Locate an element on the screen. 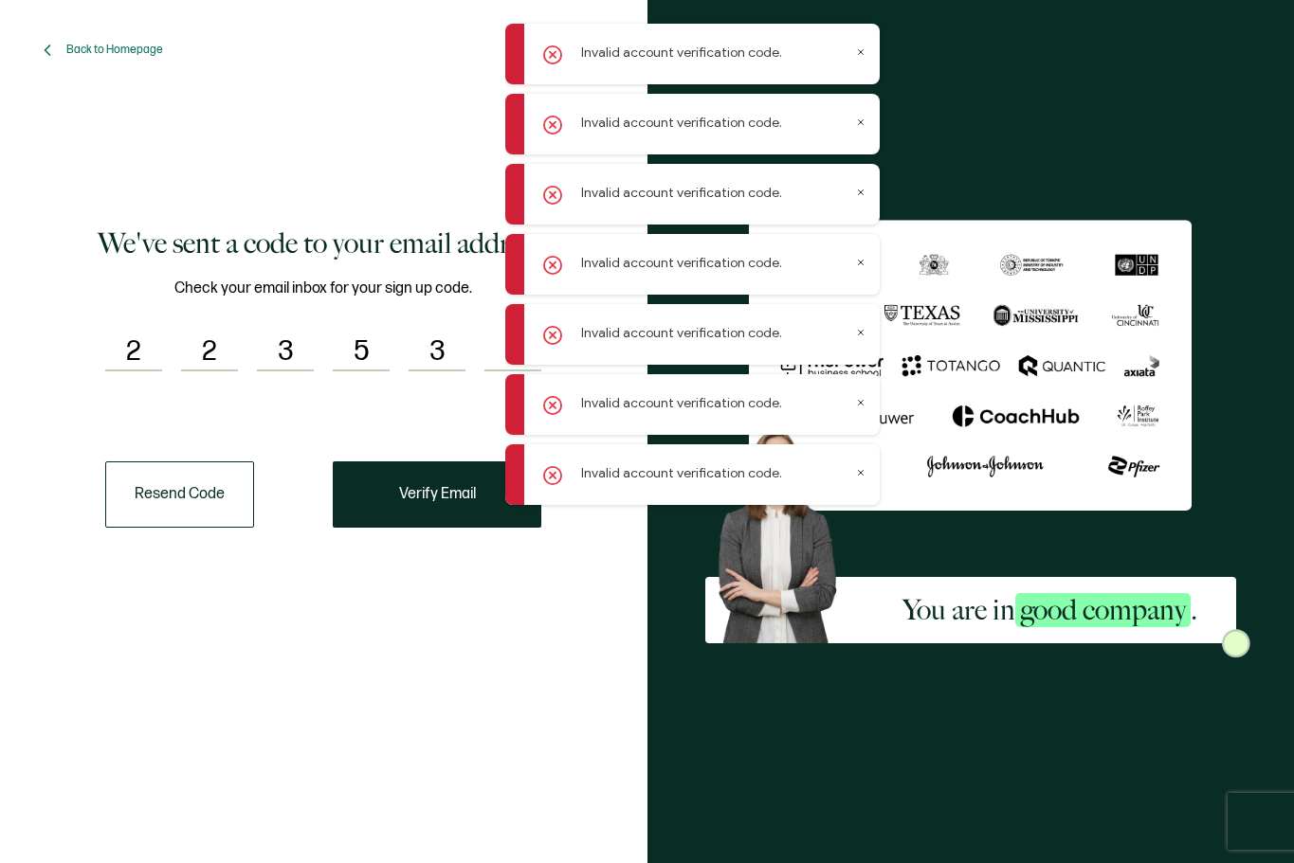 The height and width of the screenshot is (863, 1294). img: Sertifier Signup is located at coordinates (1236, 644).